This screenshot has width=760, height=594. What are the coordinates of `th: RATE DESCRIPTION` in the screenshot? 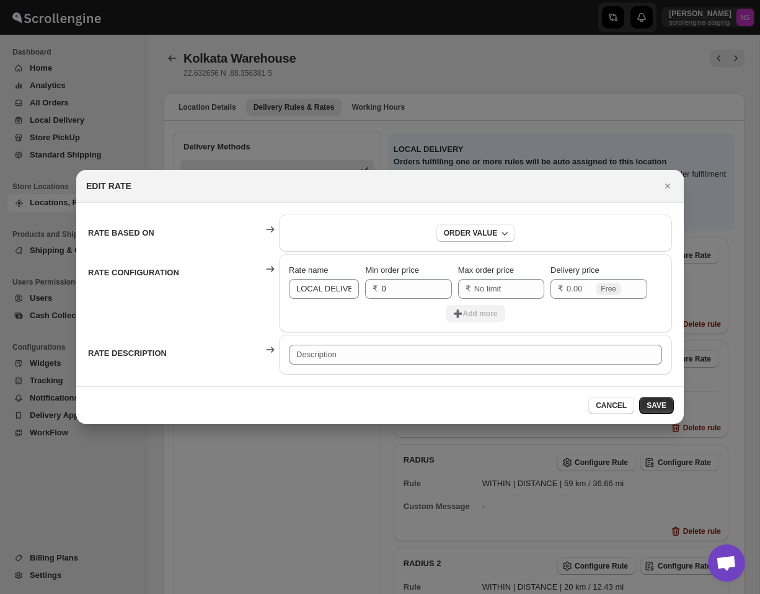 It's located at (175, 355).